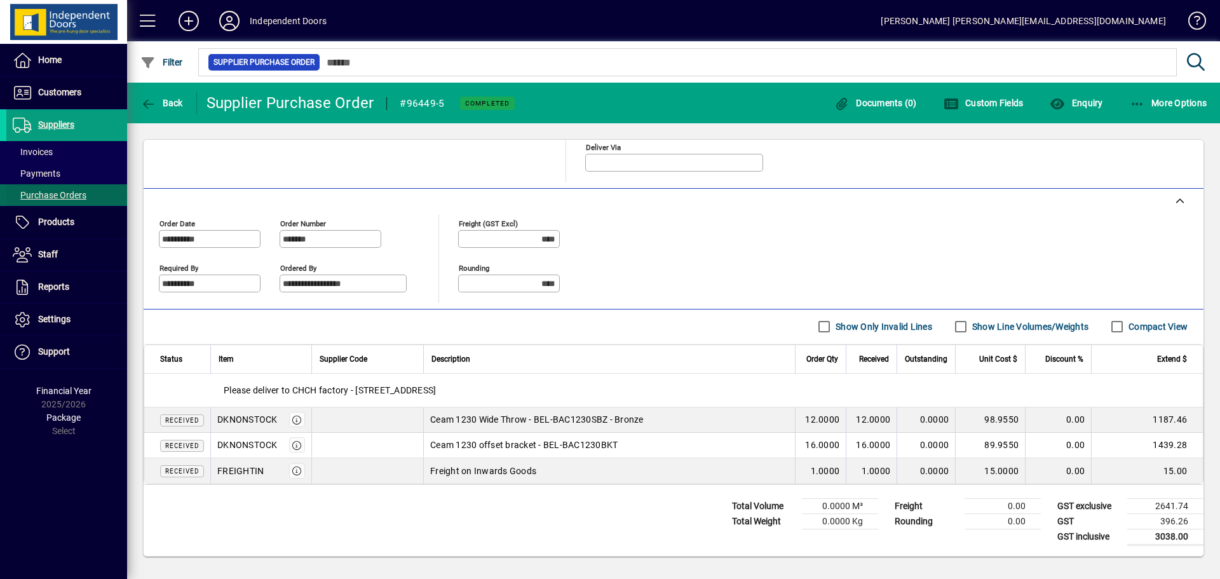 The height and width of the screenshot is (579, 1220). What do you see at coordinates (1147, 445) in the screenshot?
I see `td: 1439.28` at bounding box center [1147, 445].